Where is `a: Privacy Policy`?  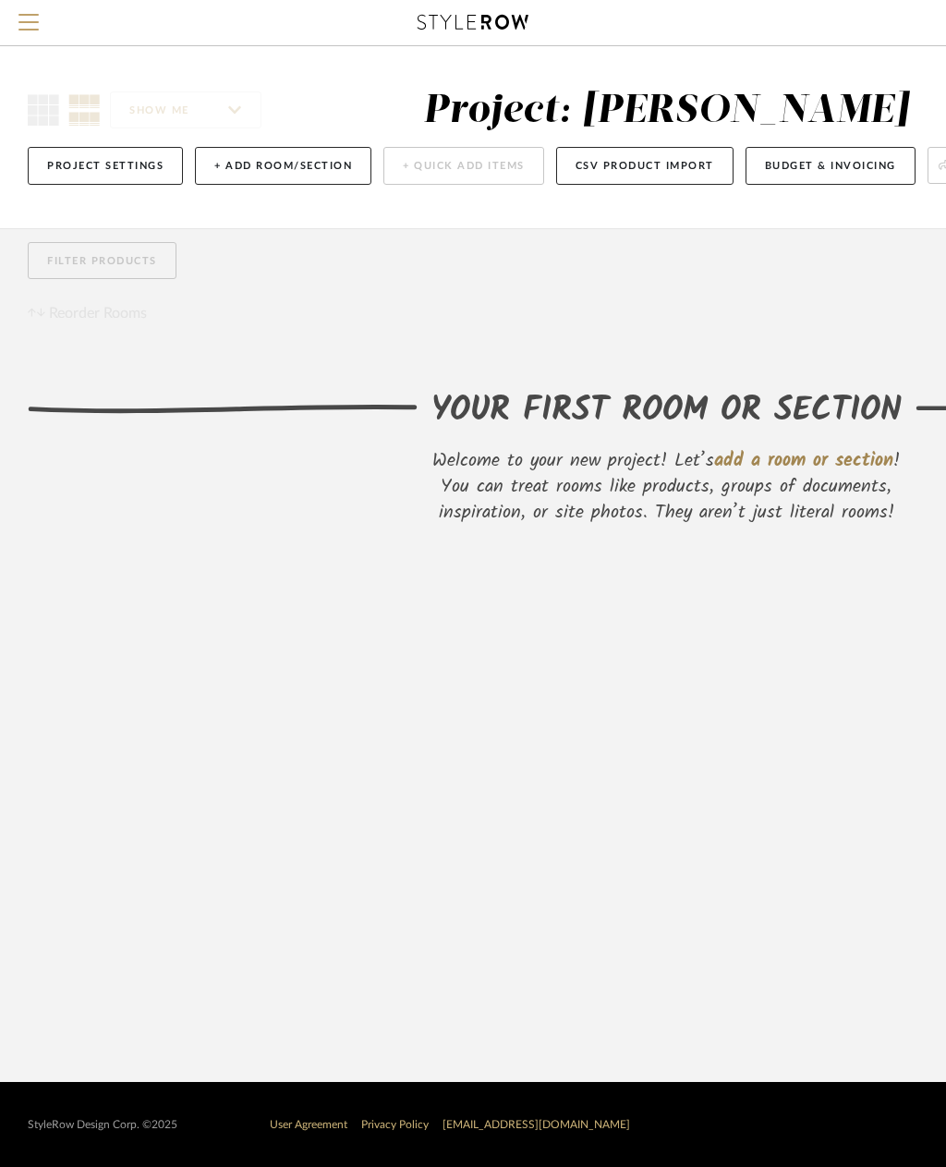
a: Privacy Policy is located at coordinates (395, 1125).